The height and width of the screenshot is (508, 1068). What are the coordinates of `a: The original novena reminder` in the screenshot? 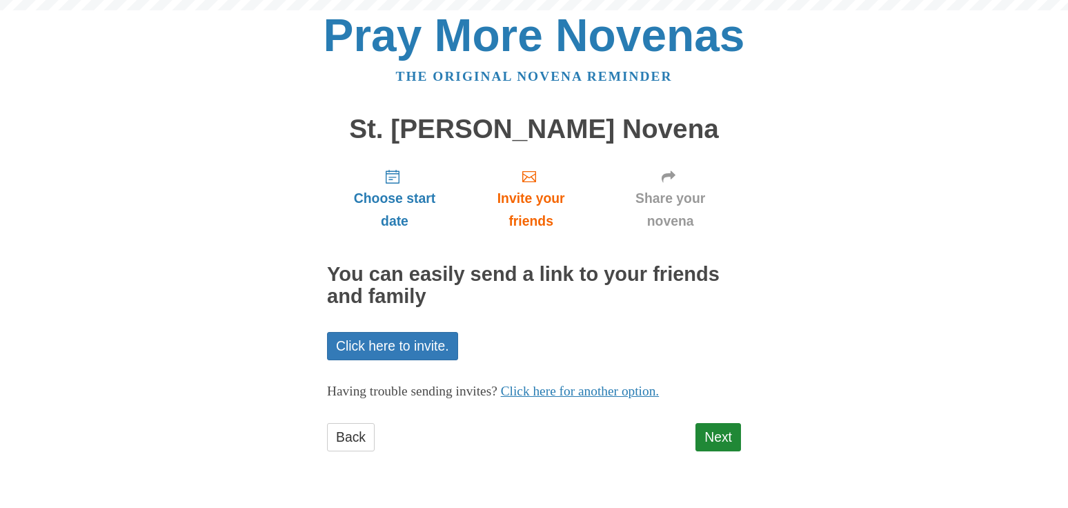 It's located at (534, 76).